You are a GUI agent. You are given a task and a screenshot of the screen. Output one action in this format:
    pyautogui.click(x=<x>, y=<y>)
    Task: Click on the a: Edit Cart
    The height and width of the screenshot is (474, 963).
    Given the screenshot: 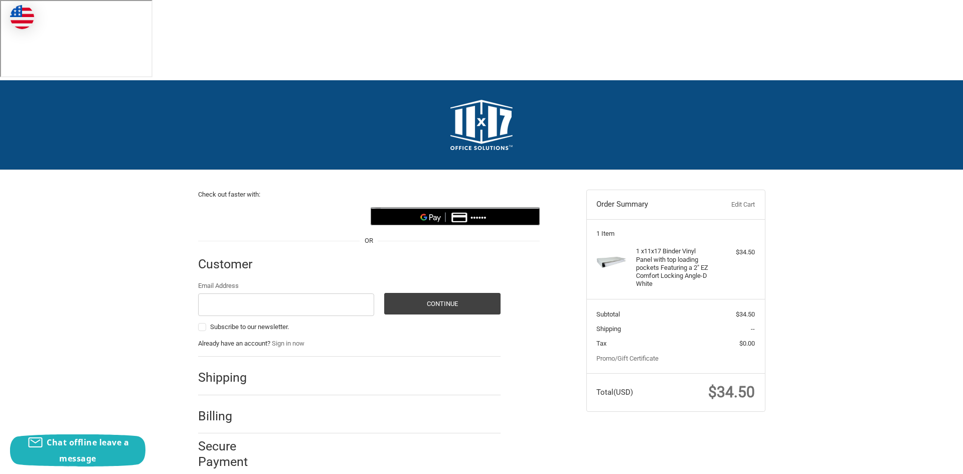 What is the action you would take?
    pyautogui.click(x=730, y=205)
    